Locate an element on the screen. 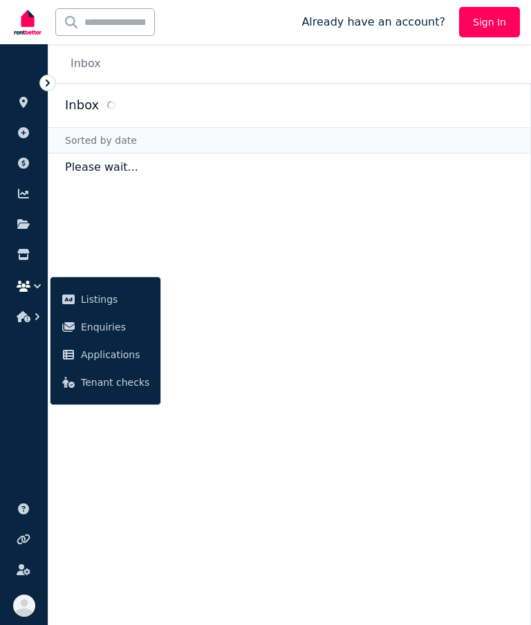 The image size is (531, 625). a: Listings is located at coordinates (105, 299).